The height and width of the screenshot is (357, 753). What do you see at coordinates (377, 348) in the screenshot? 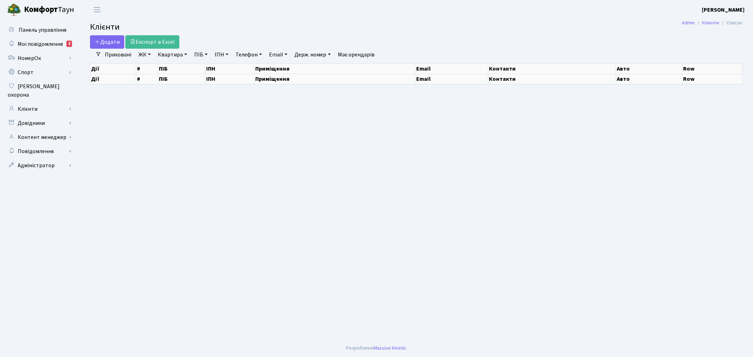
I see `div: Розроблено .` at bounding box center [377, 348].